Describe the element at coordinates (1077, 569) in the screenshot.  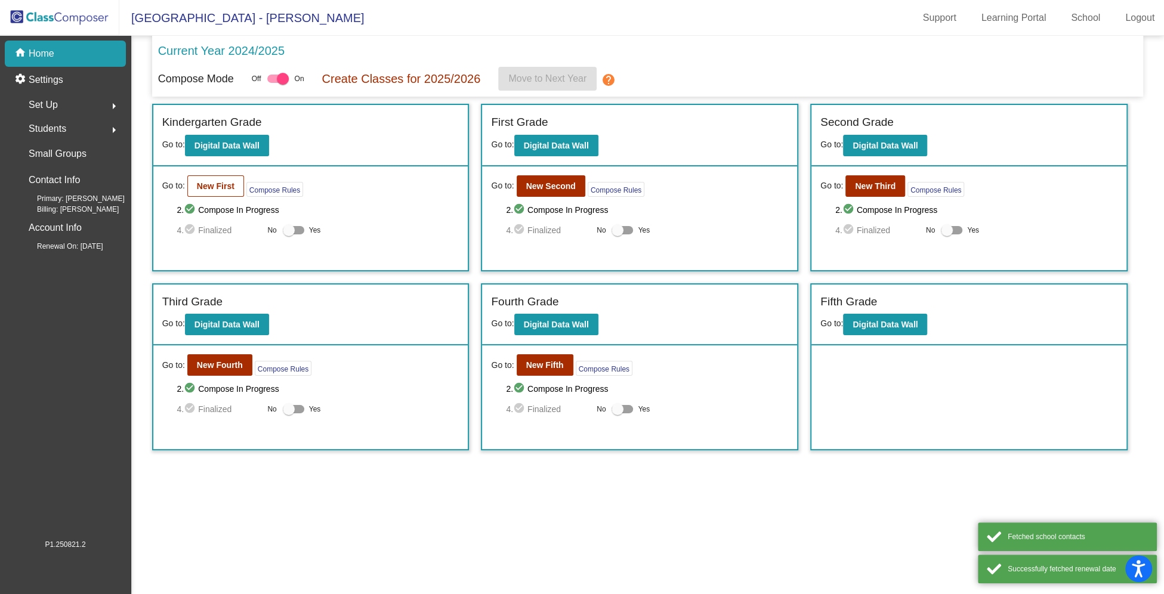
I see `div: Successfully fetched renewal date` at that location.